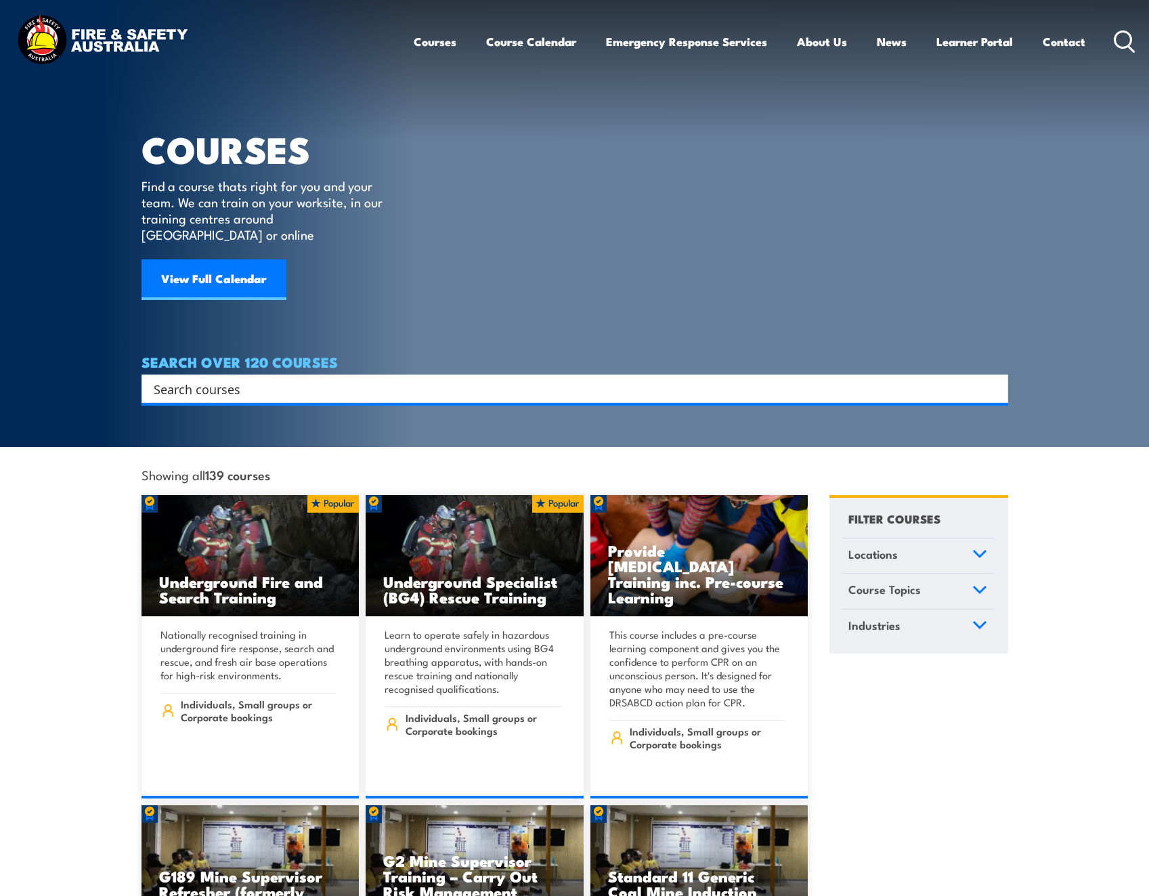 The width and height of the screenshot is (1149, 896). What do you see at coordinates (884, 589) in the screenshot?
I see `span: Course Topics` at bounding box center [884, 589].